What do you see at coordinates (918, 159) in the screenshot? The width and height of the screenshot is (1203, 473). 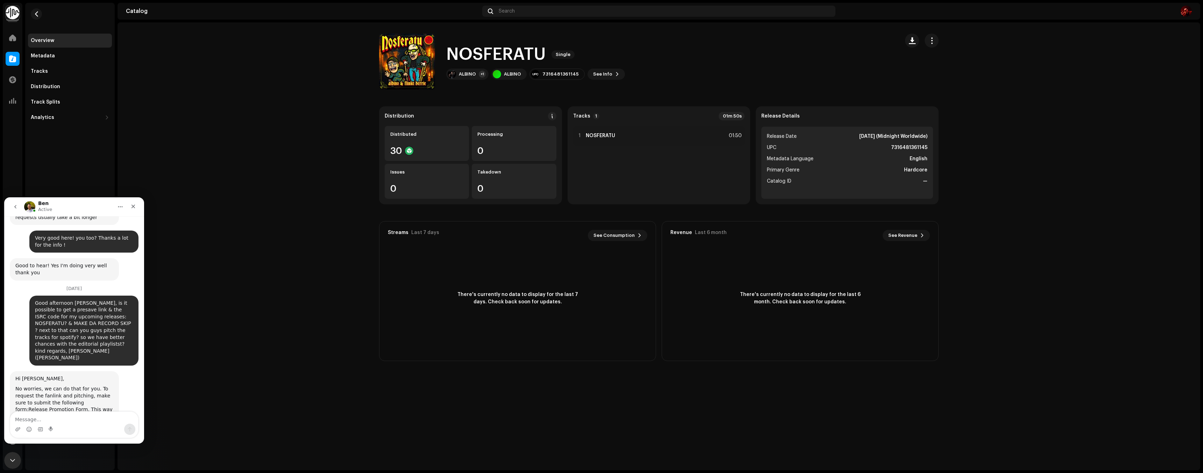 I see `strong: English` at bounding box center [918, 159].